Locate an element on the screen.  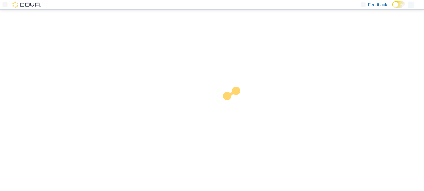
input: Dark Mode is located at coordinates (398, 4).